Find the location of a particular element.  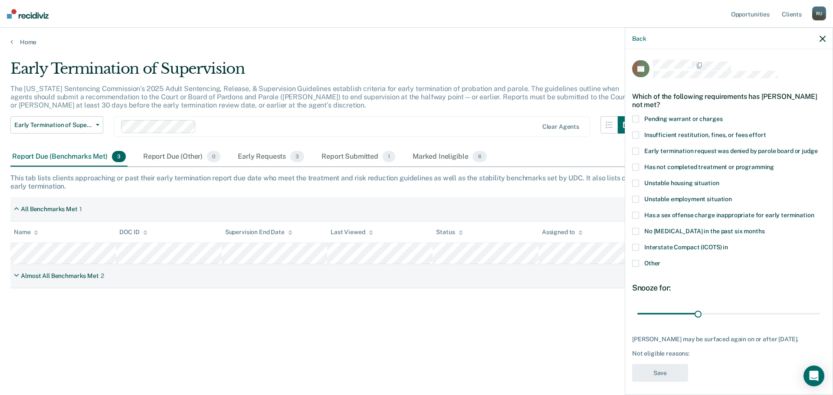

span: Has a sex offense charge inappropriate for early termination is located at coordinates (729, 215).